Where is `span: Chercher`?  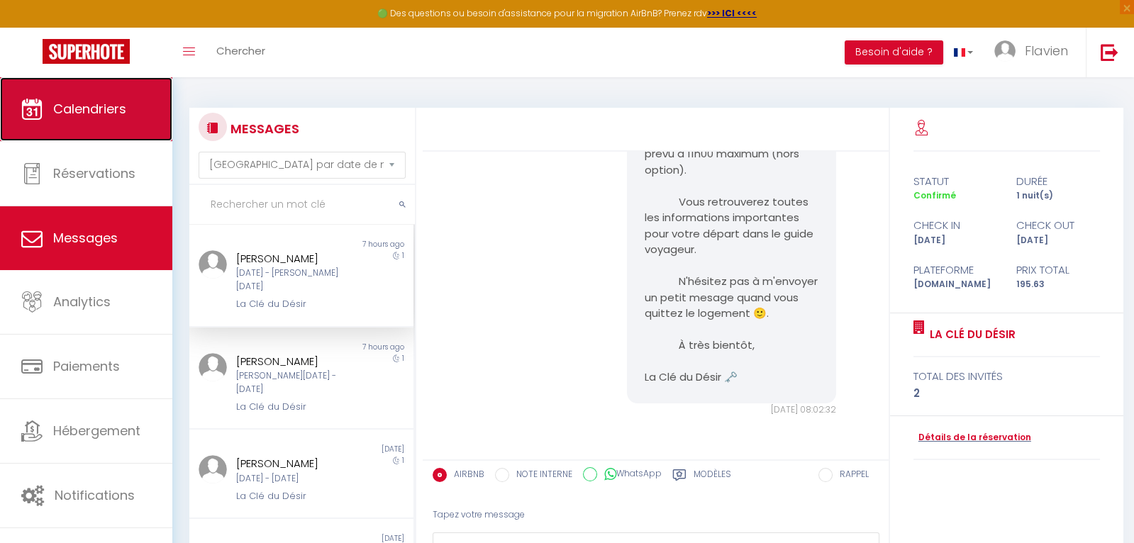
span: Chercher is located at coordinates (240, 50).